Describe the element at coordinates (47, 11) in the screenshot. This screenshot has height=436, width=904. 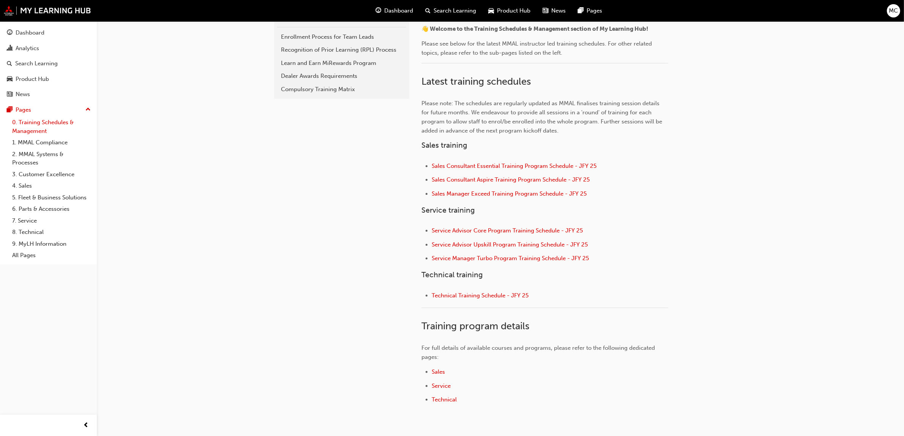
I see `img: mmal` at that location.